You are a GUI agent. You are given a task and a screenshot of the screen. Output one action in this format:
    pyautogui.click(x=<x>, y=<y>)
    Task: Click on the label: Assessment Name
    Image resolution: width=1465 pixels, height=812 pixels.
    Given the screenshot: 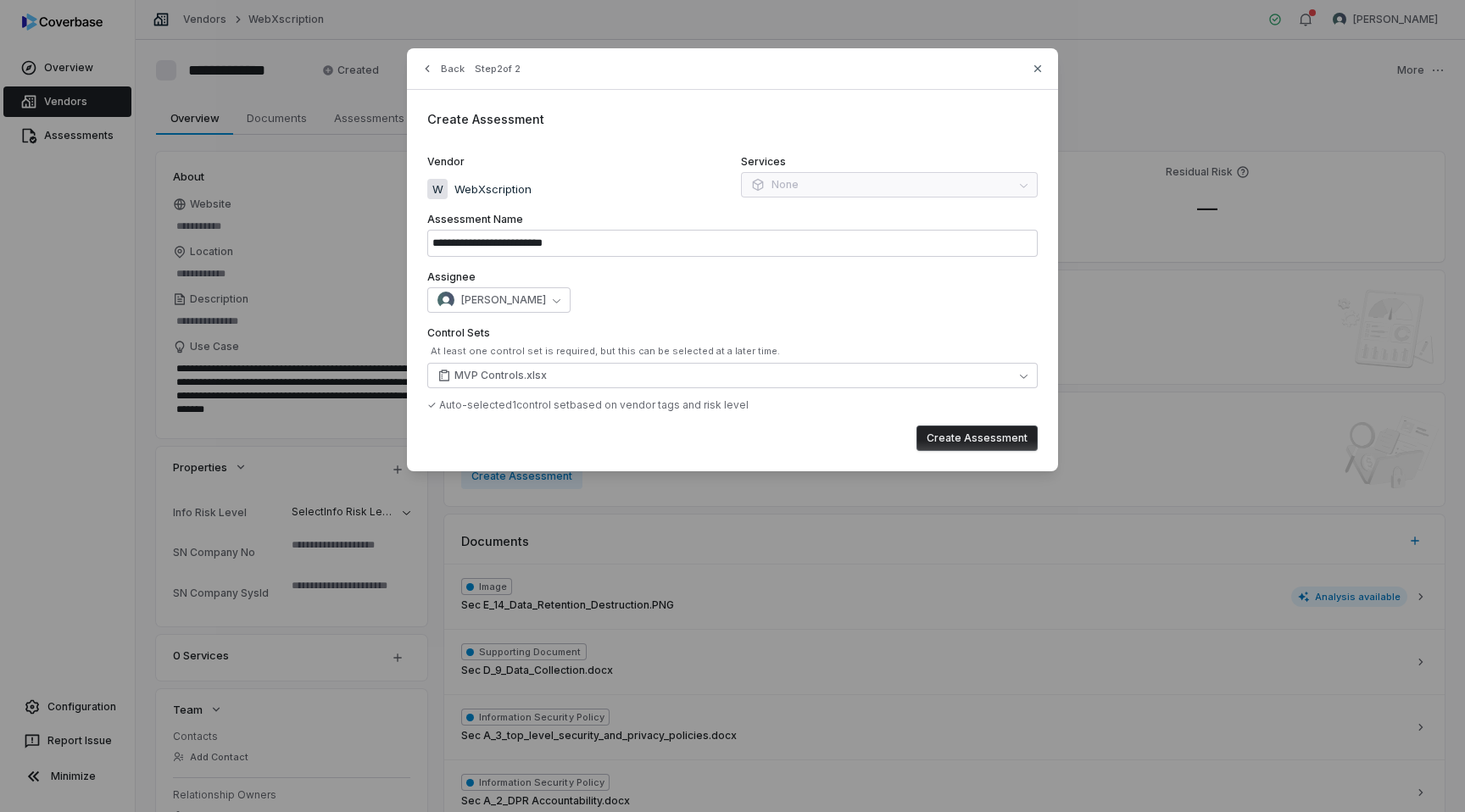 What is the action you would take?
    pyautogui.click(x=732, y=220)
    